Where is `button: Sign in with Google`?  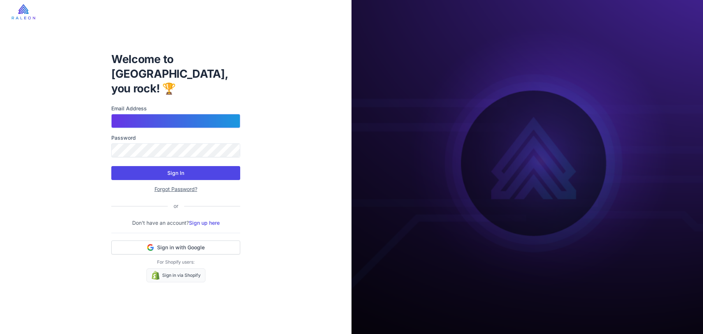
button: Sign in with Google is located at coordinates (176, 247).